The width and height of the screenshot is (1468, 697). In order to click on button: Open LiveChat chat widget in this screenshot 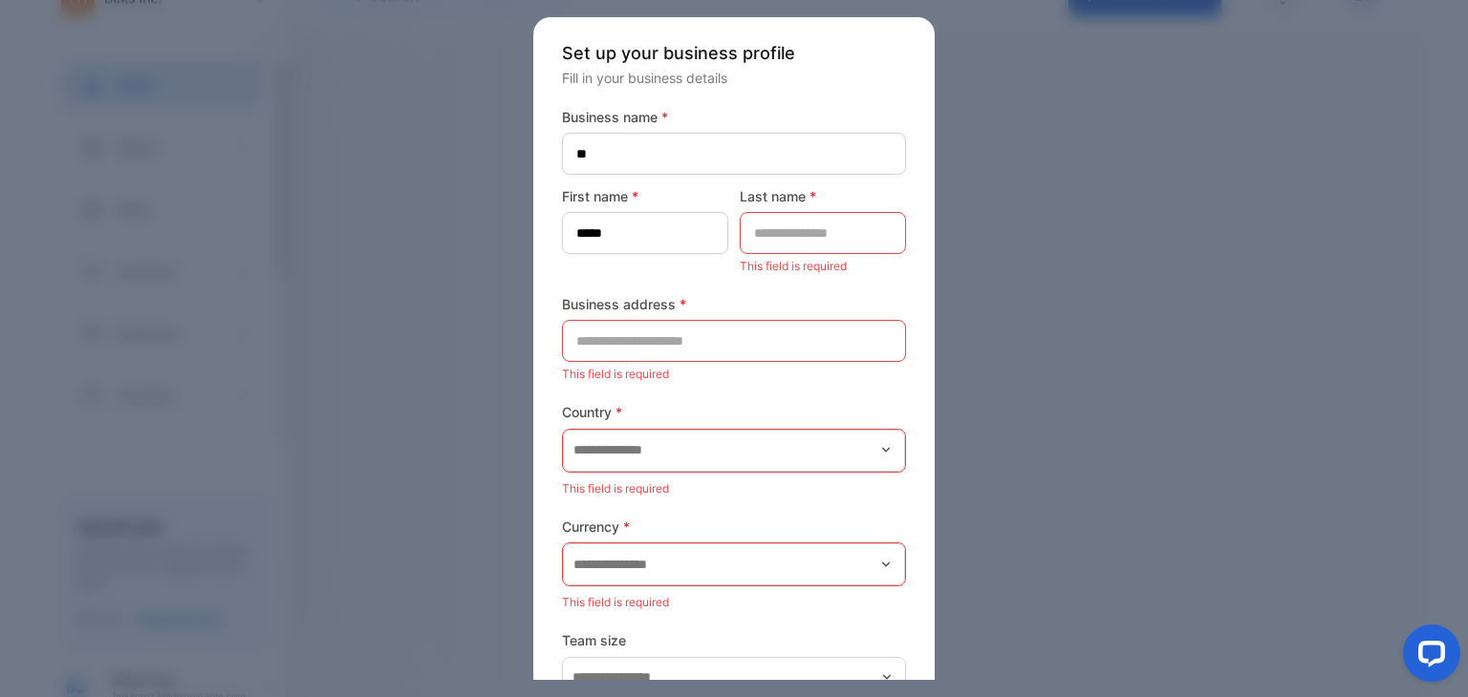, I will do `click(44, 36)`.